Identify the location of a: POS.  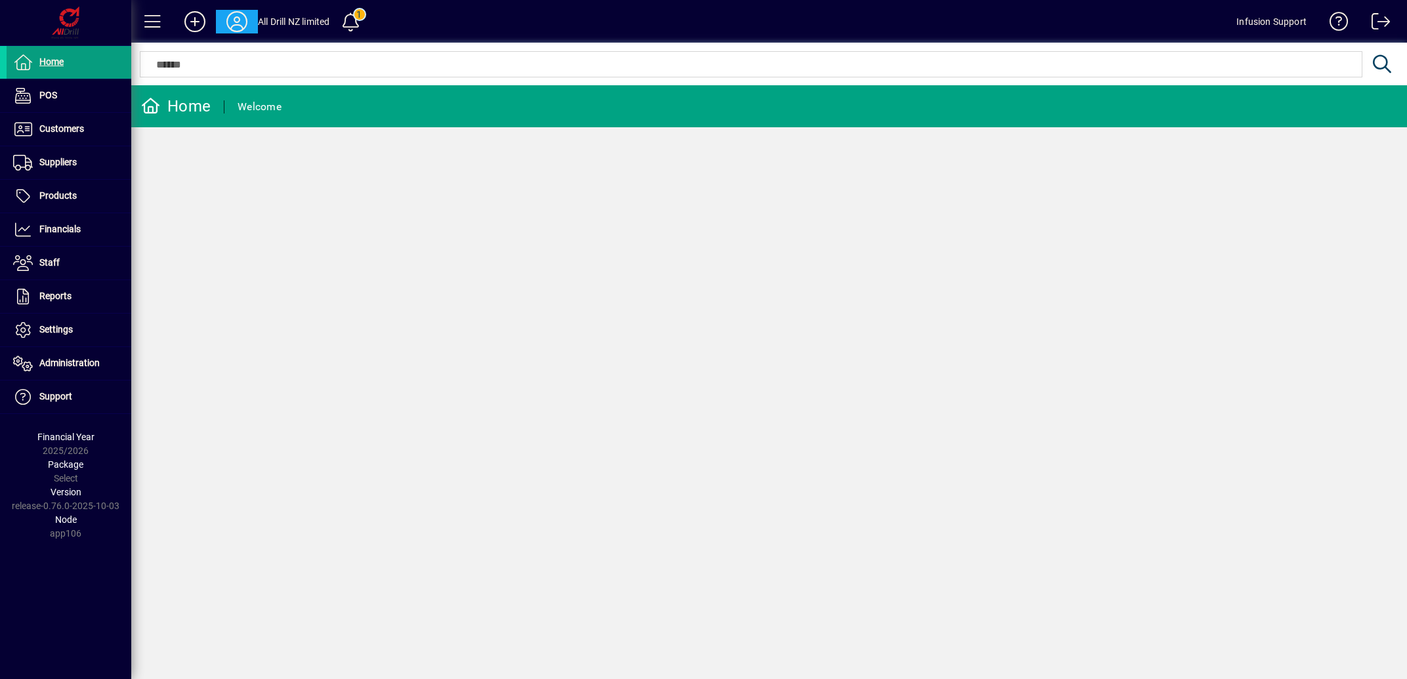
(69, 96).